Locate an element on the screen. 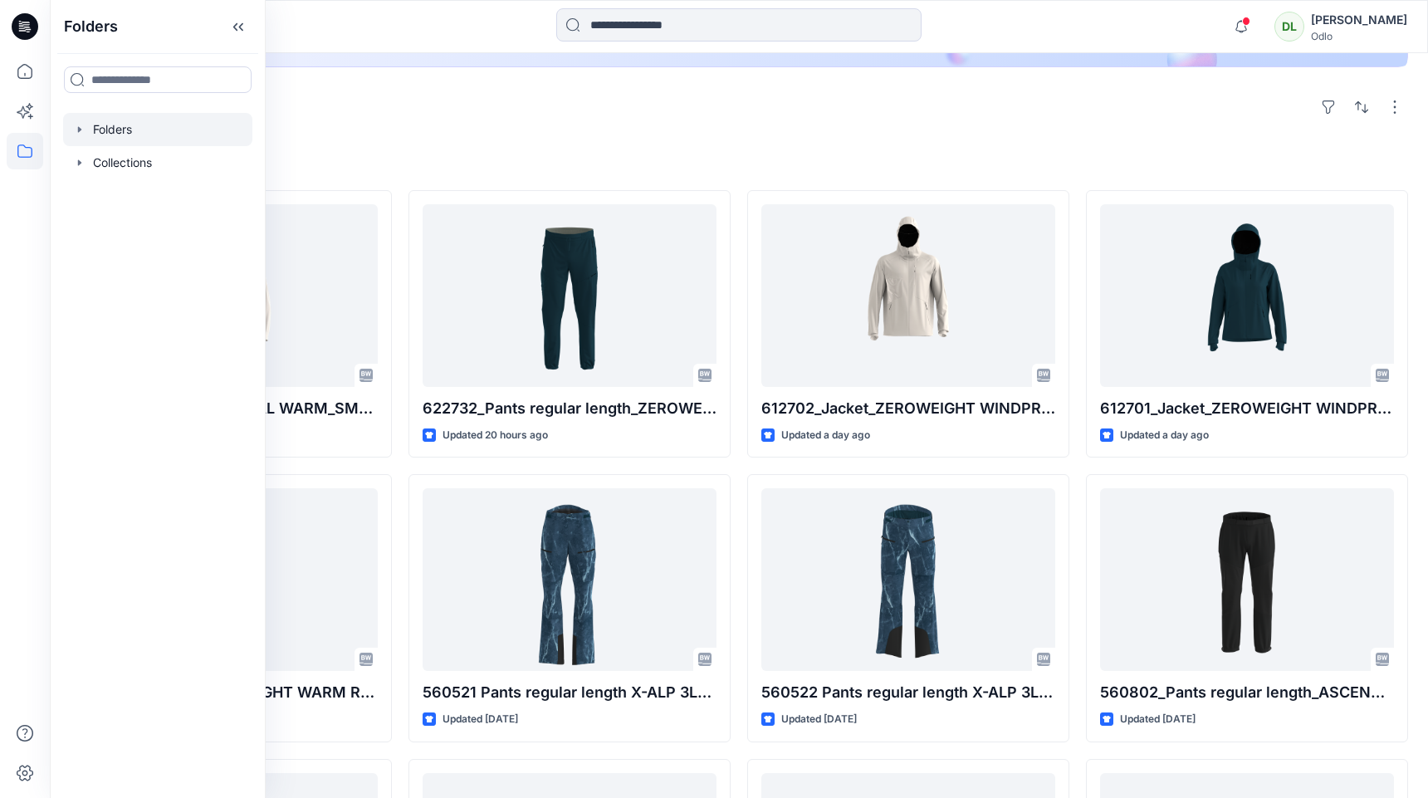 The width and height of the screenshot is (1428, 798). p: 560802_Pants regular length_ASCENT PANT_SMS_3D is located at coordinates (1247, 692).